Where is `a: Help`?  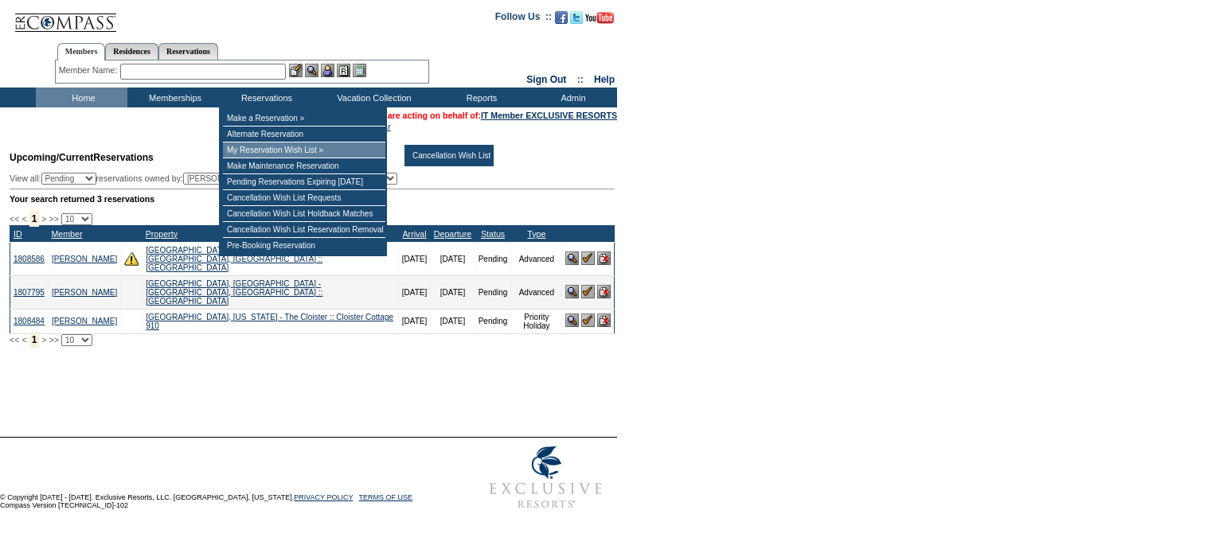 a: Help is located at coordinates (604, 80).